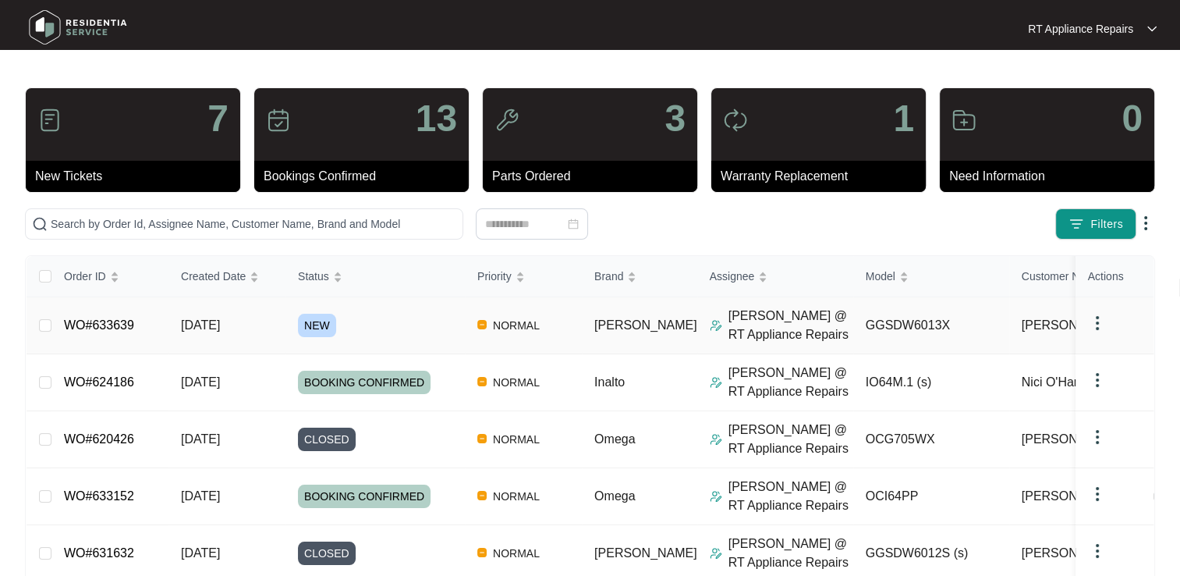 The image size is (1180, 576). Describe the element at coordinates (1053, 382) in the screenshot. I see `span: Nici O'Hara` at that location.